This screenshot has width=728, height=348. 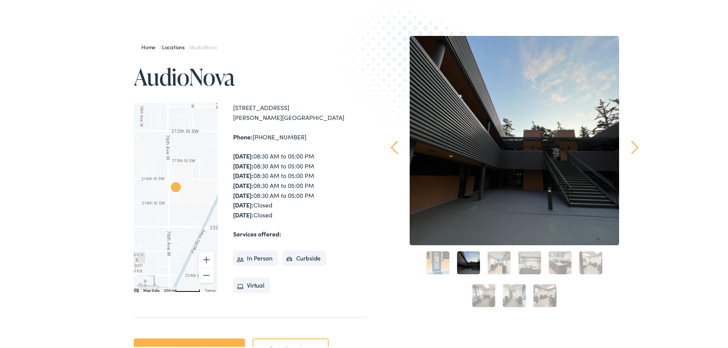 I want to click on a: Open this area in Google Maps (opens a new window), so click(x=148, y=286).